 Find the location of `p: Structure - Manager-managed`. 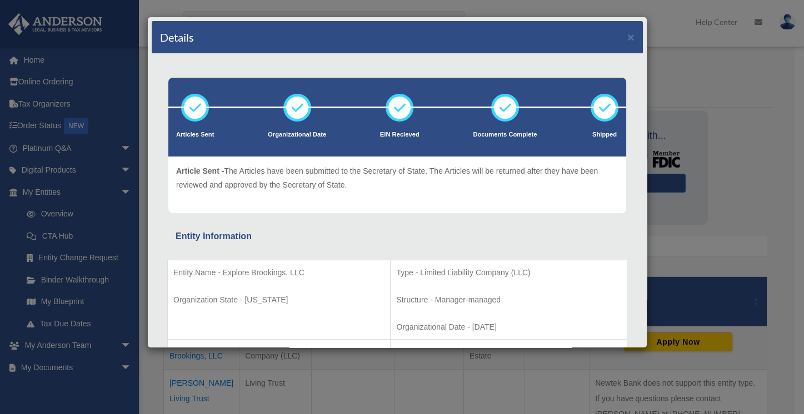

p: Structure - Manager-managed is located at coordinates (508, 300).